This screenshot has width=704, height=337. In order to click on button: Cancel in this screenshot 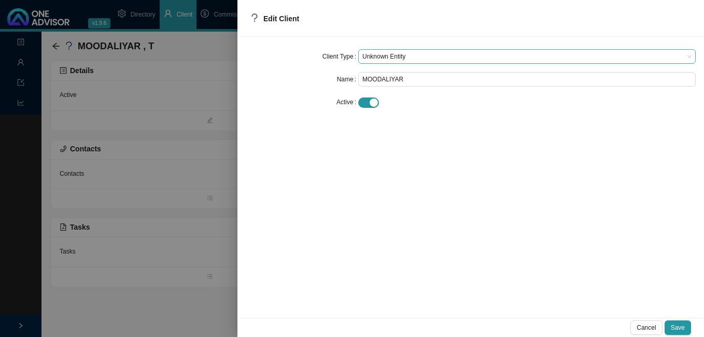, I will do `click(646, 328)`.